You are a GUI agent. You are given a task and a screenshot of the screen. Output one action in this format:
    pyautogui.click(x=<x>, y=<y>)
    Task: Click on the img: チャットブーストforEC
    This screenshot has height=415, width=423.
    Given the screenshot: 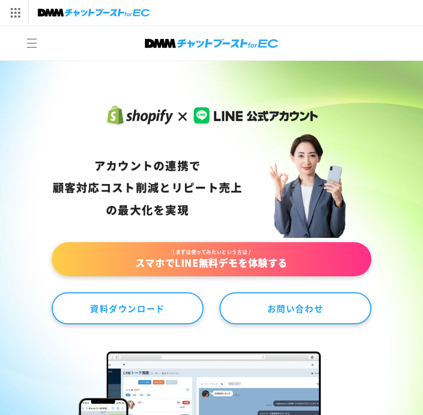 What is the action you would take?
    pyautogui.click(x=94, y=13)
    